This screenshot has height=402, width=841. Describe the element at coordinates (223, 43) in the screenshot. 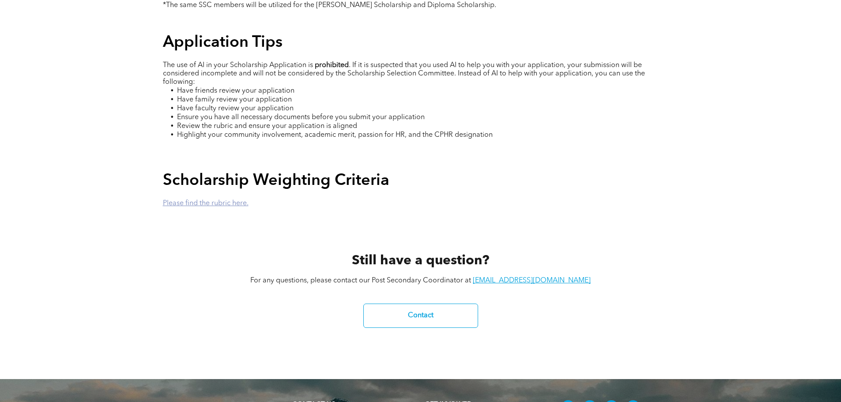

I see `span: Application Tips` at that location.